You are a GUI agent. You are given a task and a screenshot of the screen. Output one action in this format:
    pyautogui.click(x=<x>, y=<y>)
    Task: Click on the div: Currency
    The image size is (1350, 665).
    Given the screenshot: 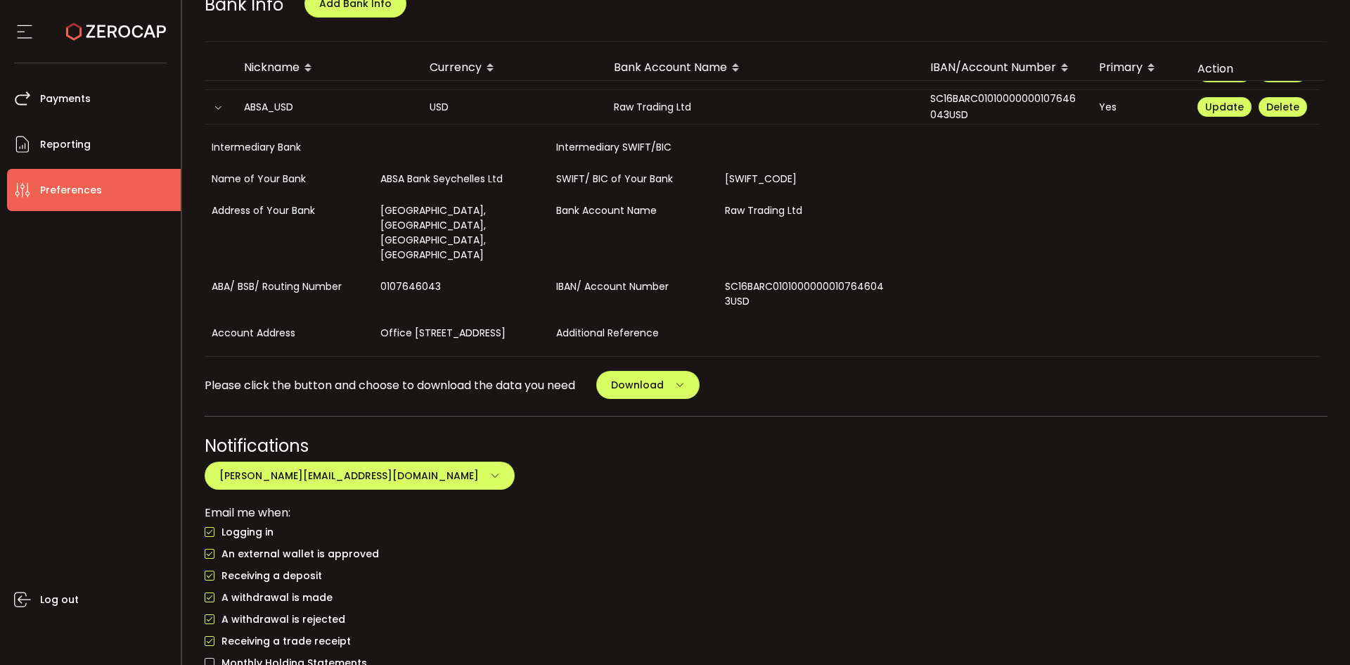 What is the action you would take?
    pyautogui.click(x=511, y=68)
    